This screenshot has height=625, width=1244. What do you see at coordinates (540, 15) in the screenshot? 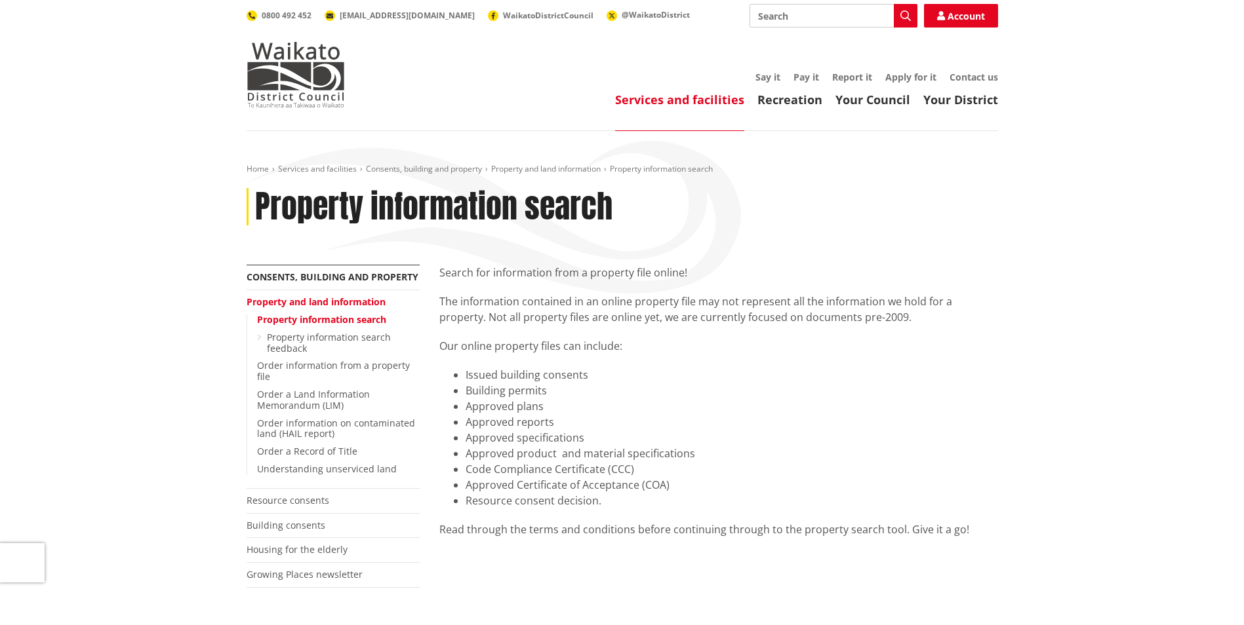
I see `a: WaikatoDistrictCouncil` at bounding box center [540, 15].